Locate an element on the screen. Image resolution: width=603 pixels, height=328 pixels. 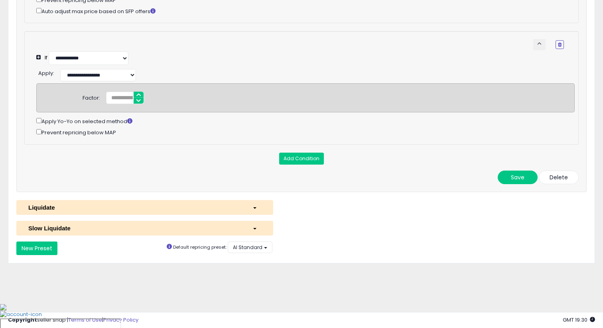
button: Add Condition is located at coordinates (302, 159).